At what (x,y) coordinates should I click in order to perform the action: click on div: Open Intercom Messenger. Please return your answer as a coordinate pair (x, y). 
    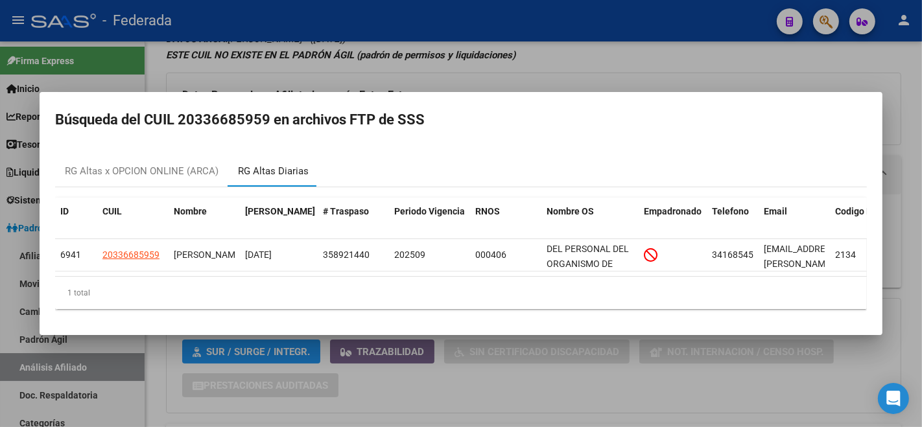
    Looking at the image, I should click on (894, 399).